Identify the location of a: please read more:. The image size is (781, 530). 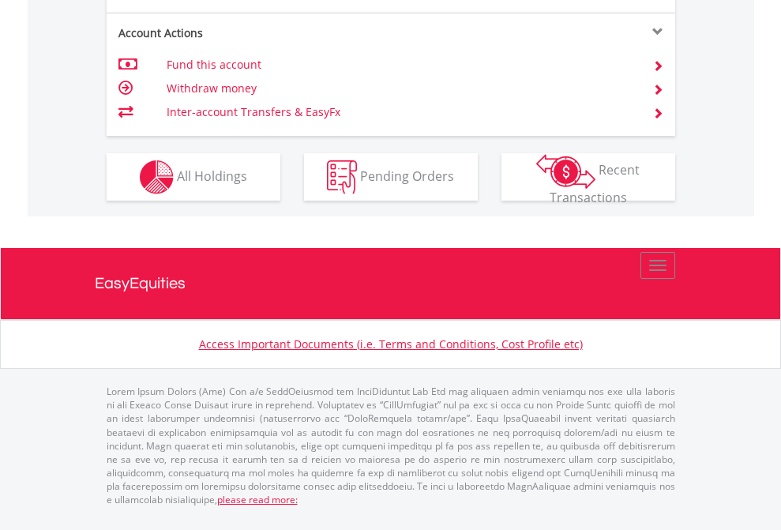
(257, 499).